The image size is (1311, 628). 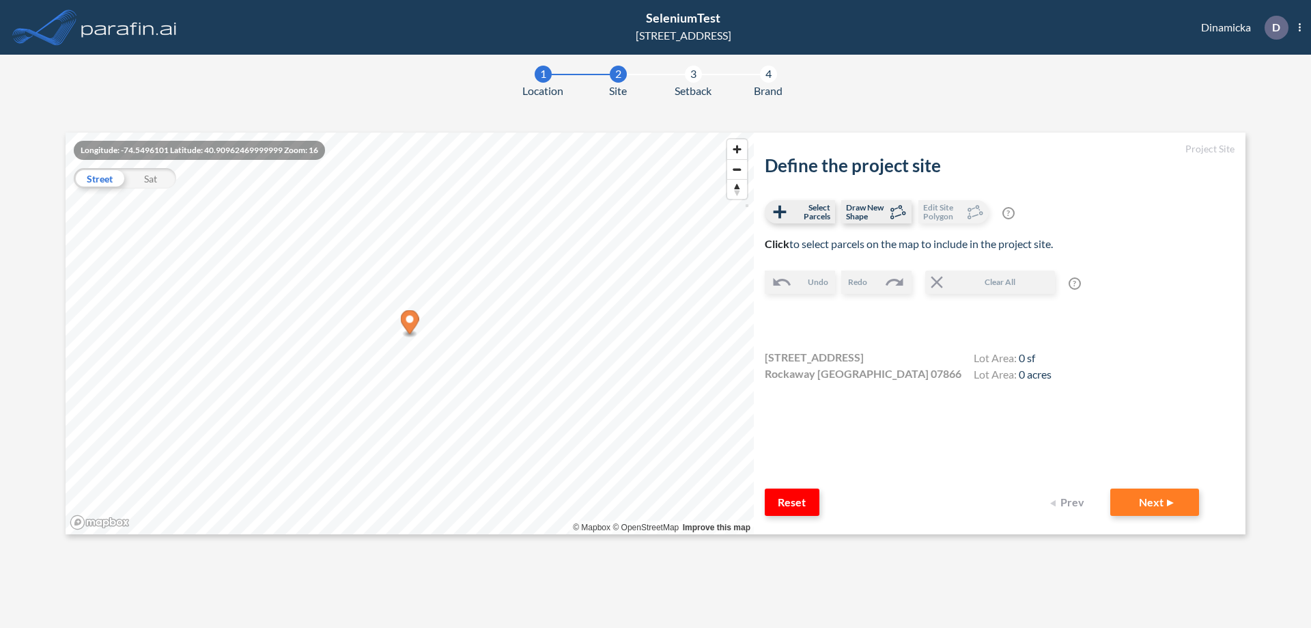 What do you see at coordinates (768, 91) in the screenshot?
I see `span: Brand` at bounding box center [768, 91].